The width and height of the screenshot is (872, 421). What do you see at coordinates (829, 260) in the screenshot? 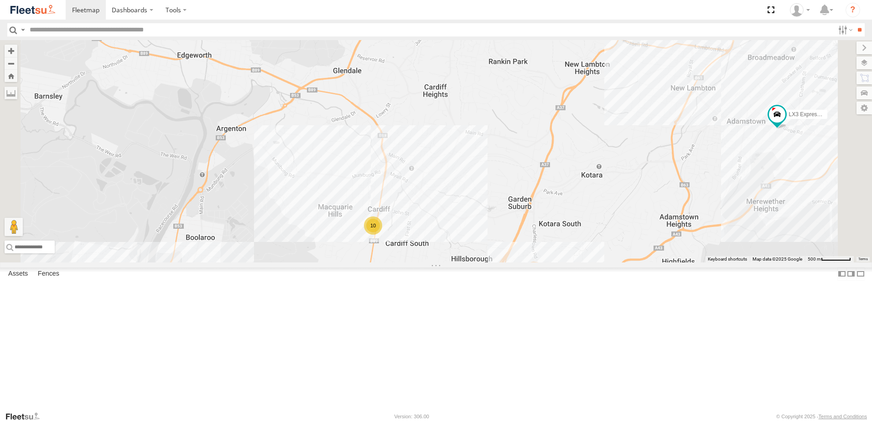
I see `button: Map Scale: 500 m per 62 pixels` at bounding box center [829, 260].